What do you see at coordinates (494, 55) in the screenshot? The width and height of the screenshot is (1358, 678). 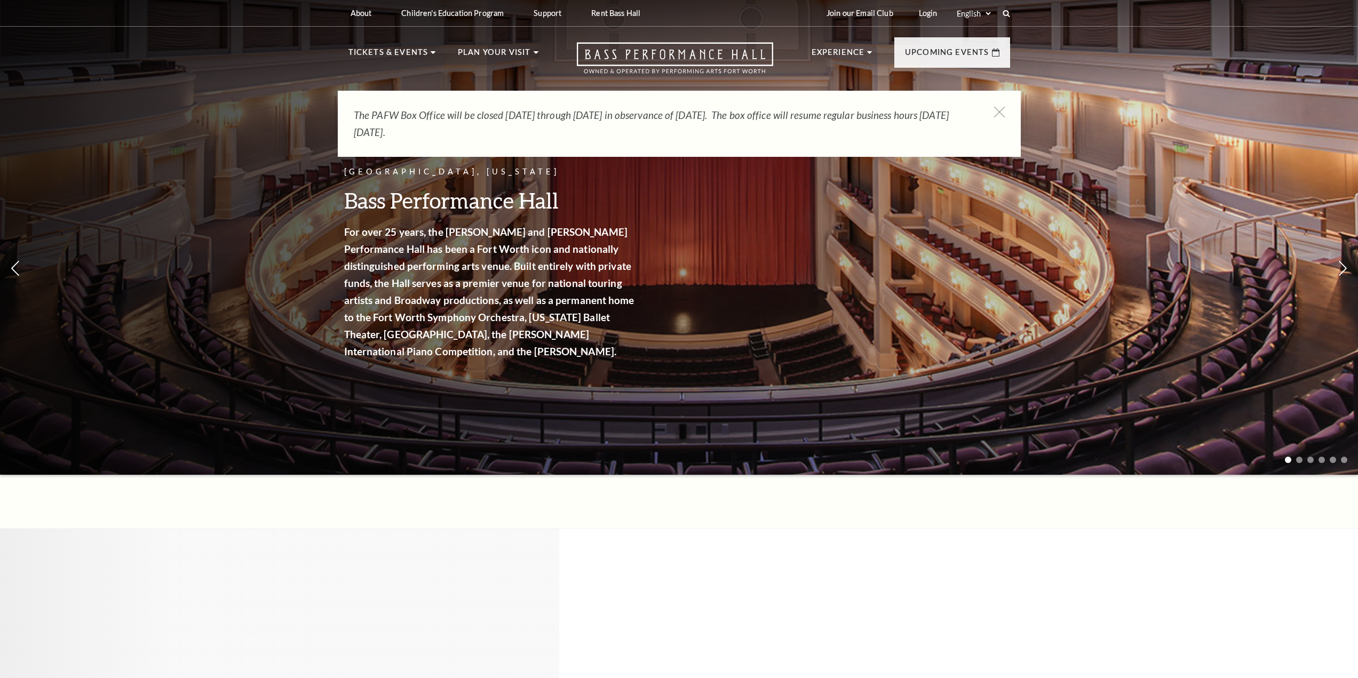 I see `p: Plan Your Visit` at bounding box center [494, 55].